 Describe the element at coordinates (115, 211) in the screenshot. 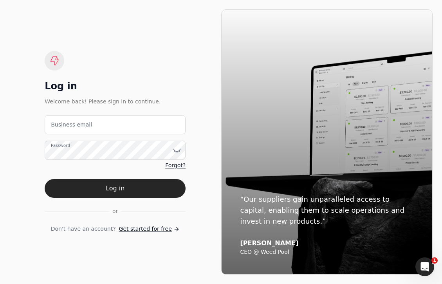

I see `span: or` at that location.